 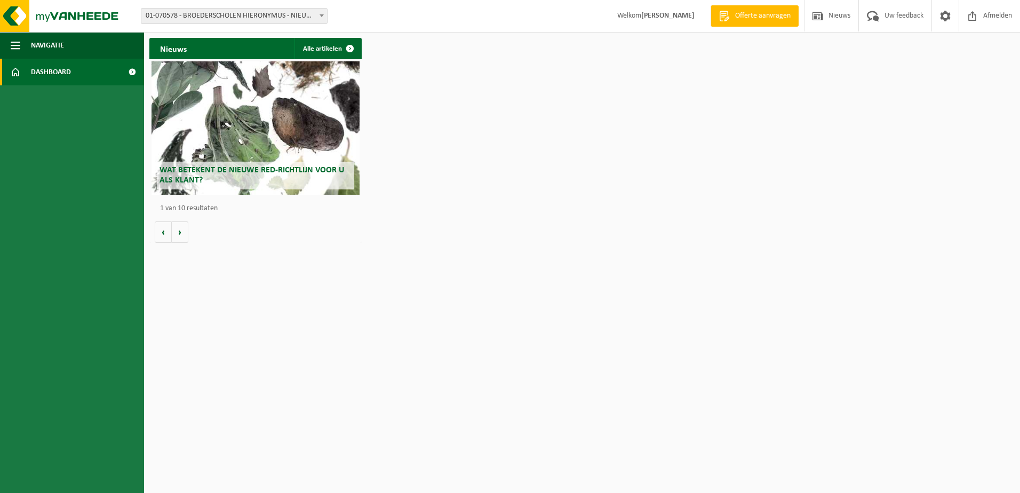 What do you see at coordinates (163, 232) in the screenshot?
I see `button: Vorige` at bounding box center [163, 232].